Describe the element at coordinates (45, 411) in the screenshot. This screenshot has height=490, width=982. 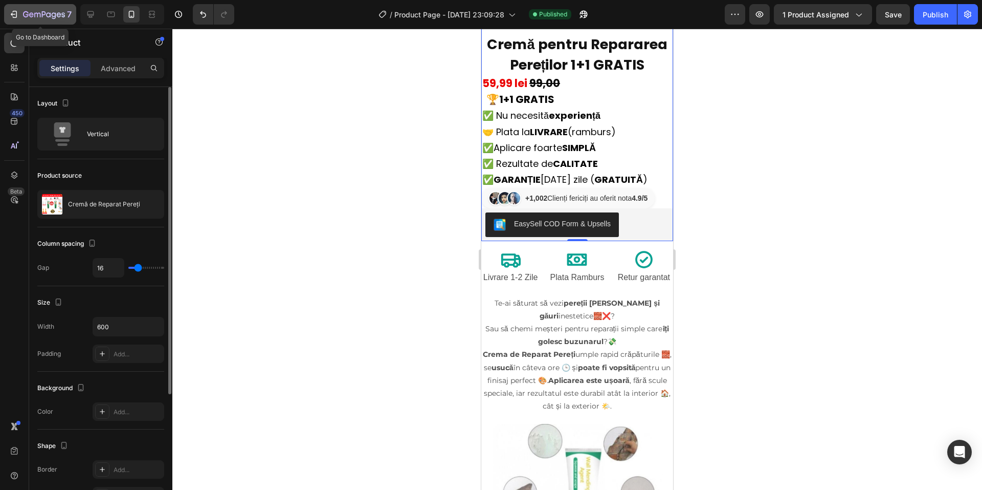
I see `div: Color` at that location.